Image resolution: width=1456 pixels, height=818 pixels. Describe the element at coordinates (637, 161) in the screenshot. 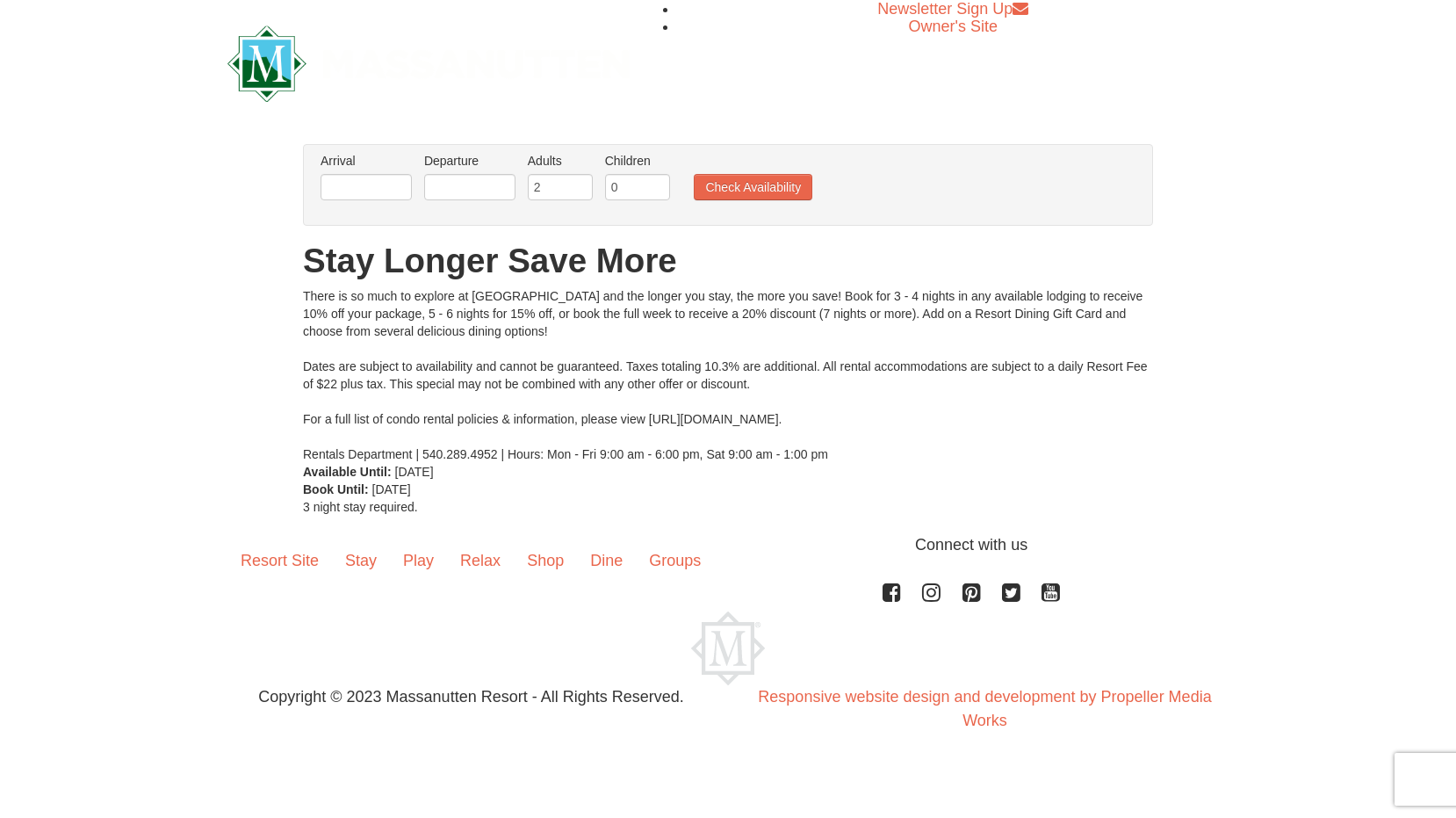

I see `label: Children` at that location.